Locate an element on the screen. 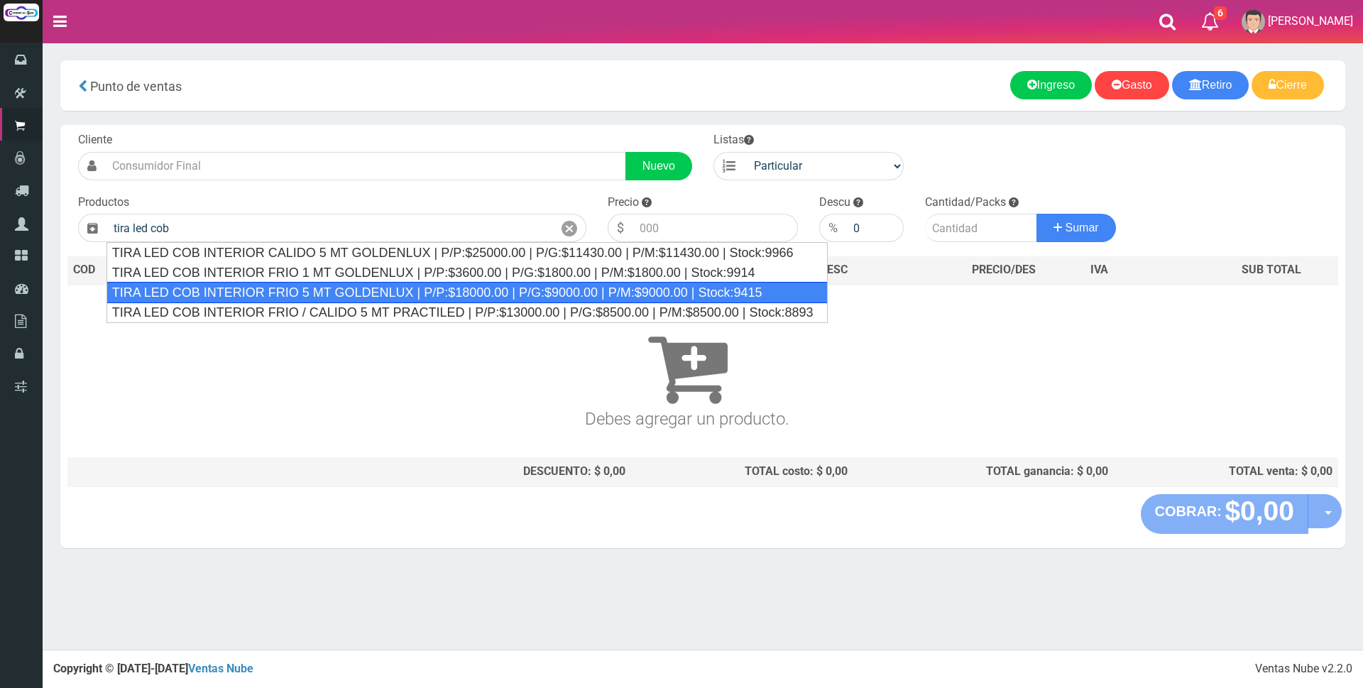  div: TIRA LED COB INTERIOR FRIO 5 MT GOLDENLUX | P/P:$18000.00 | P/G:$9000.00 | P/M:$9000.00 | Stock:9415 is located at coordinates (467, 292).